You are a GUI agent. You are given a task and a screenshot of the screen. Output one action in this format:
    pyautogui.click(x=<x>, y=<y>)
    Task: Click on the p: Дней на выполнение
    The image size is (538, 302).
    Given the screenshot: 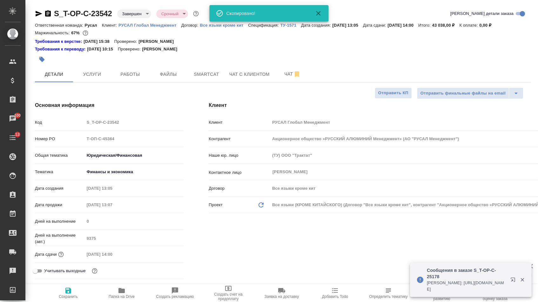 What is the action you would take?
    pyautogui.click(x=60, y=222)
    